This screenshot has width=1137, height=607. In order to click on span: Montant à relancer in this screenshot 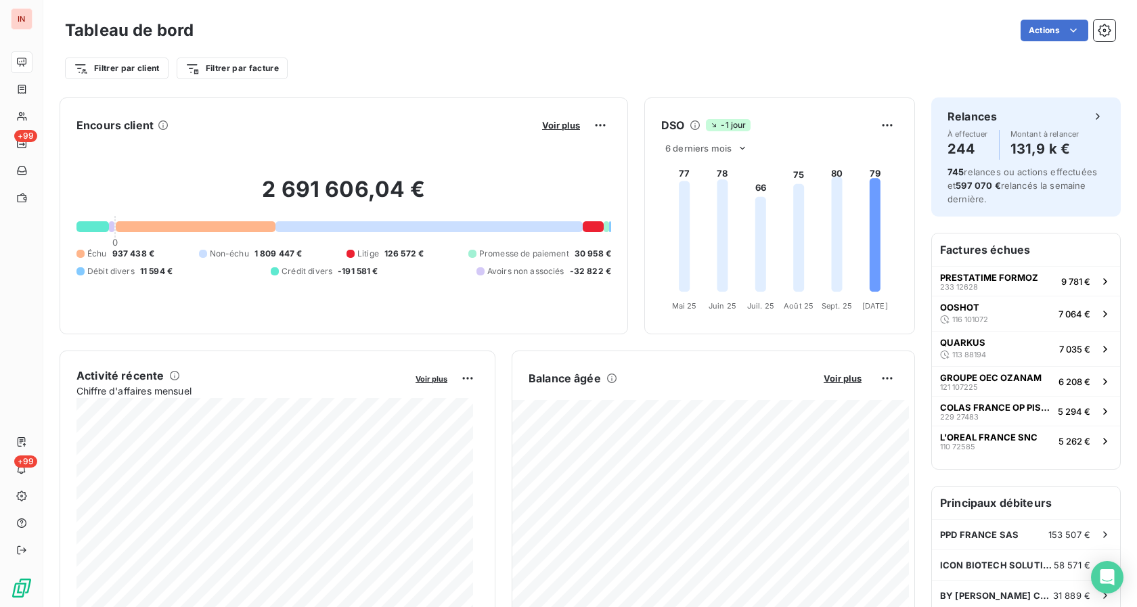, I will do `click(1045, 134)`.